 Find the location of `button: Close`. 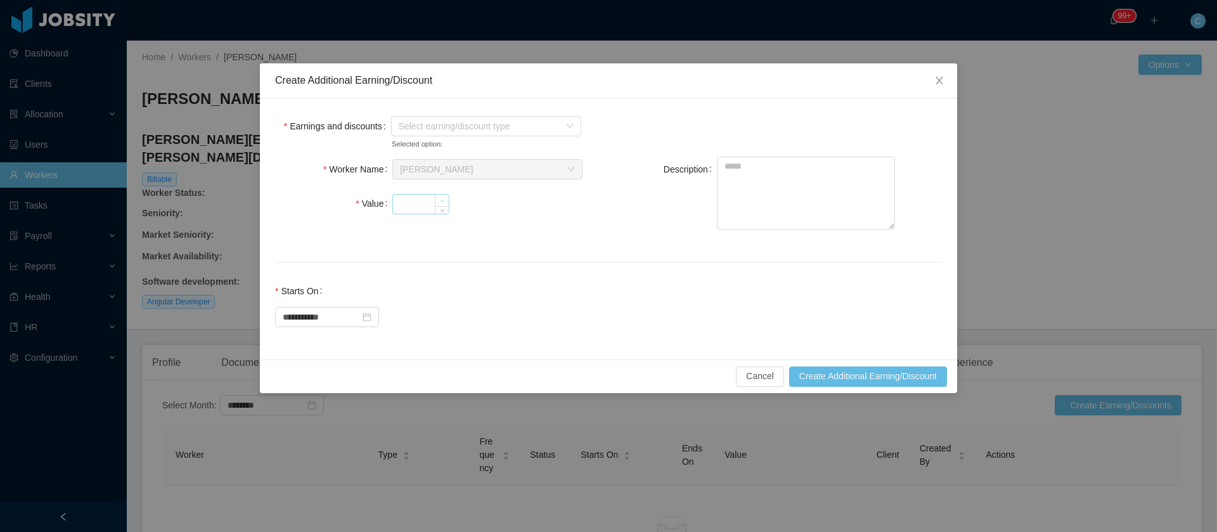

button: Close is located at coordinates (939, 81).